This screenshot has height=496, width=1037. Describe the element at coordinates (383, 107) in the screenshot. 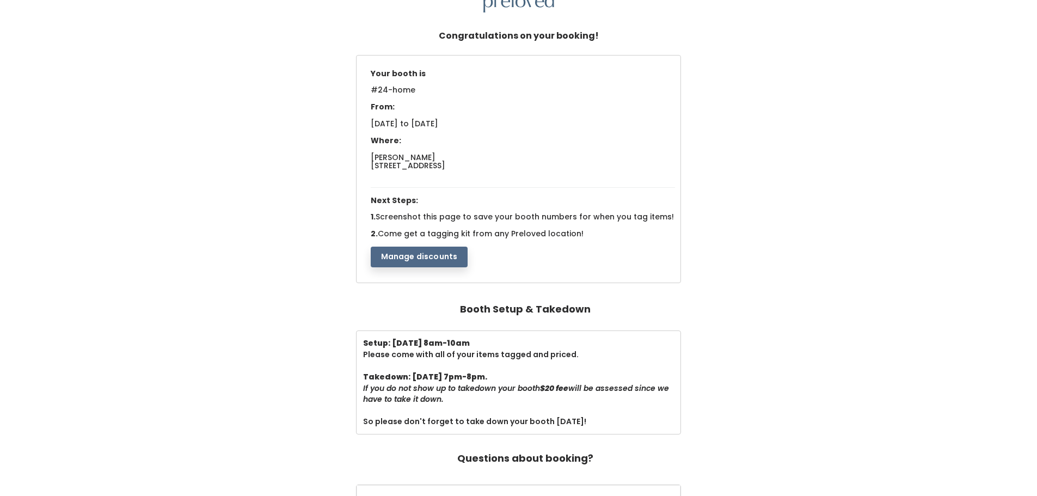

I see `span: From:` at that location.